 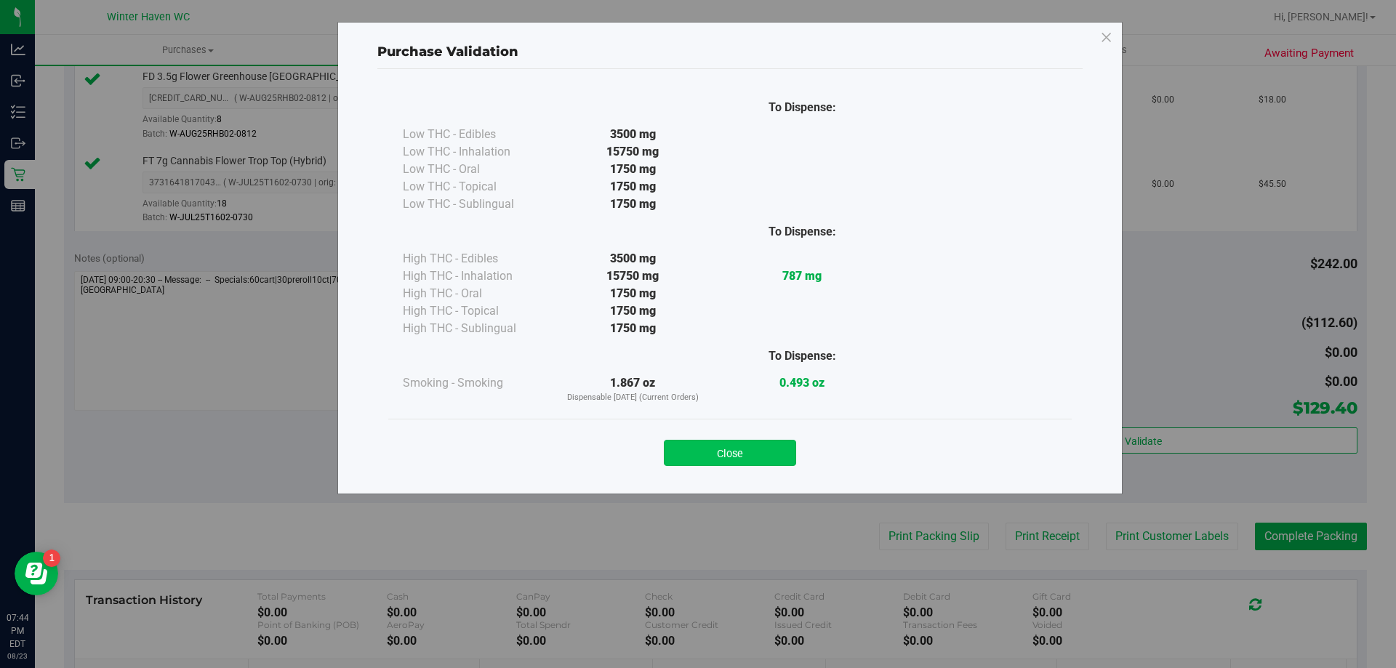 What do you see at coordinates (475, 169) in the screenshot?
I see `div: Low THC - Oral` at bounding box center [475, 169].